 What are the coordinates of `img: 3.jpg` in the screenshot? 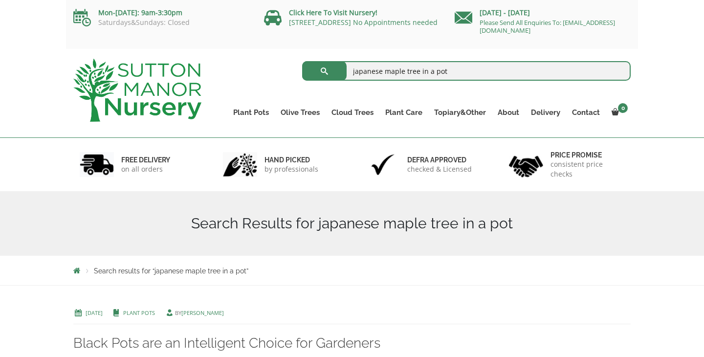 It's located at (383, 164).